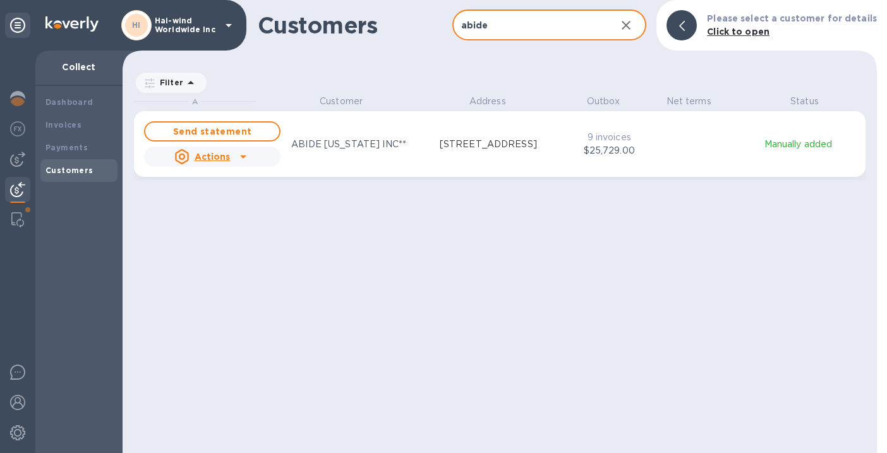  I want to click on p: Net terms, so click(689, 101).